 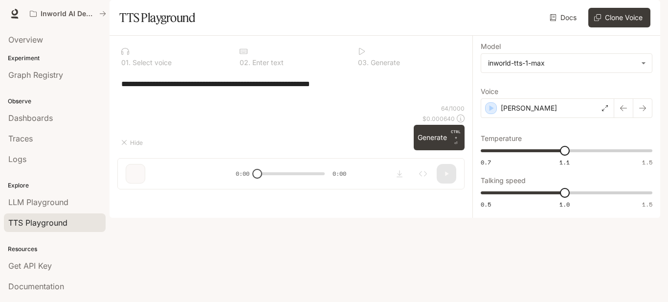 I want to click on p: 0 2 ., so click(x=245, y=63).